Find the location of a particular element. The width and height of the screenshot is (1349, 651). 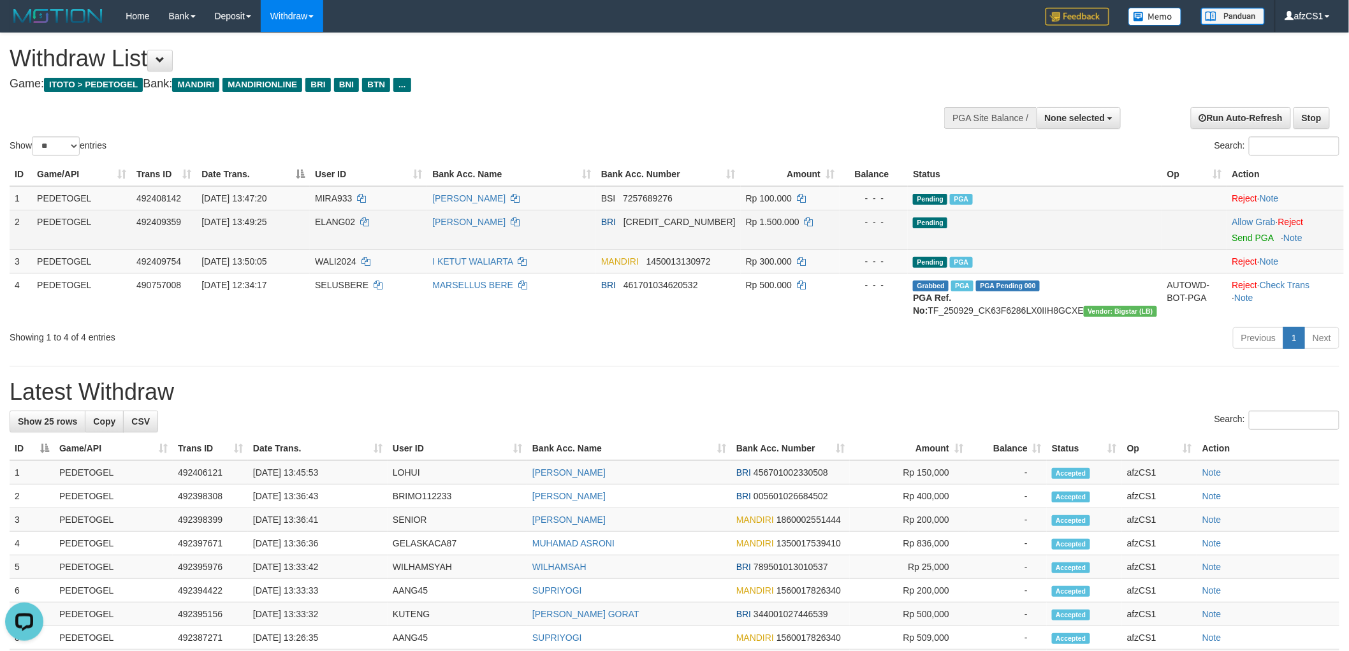

td: 6 is located at coordinates (32, 590).